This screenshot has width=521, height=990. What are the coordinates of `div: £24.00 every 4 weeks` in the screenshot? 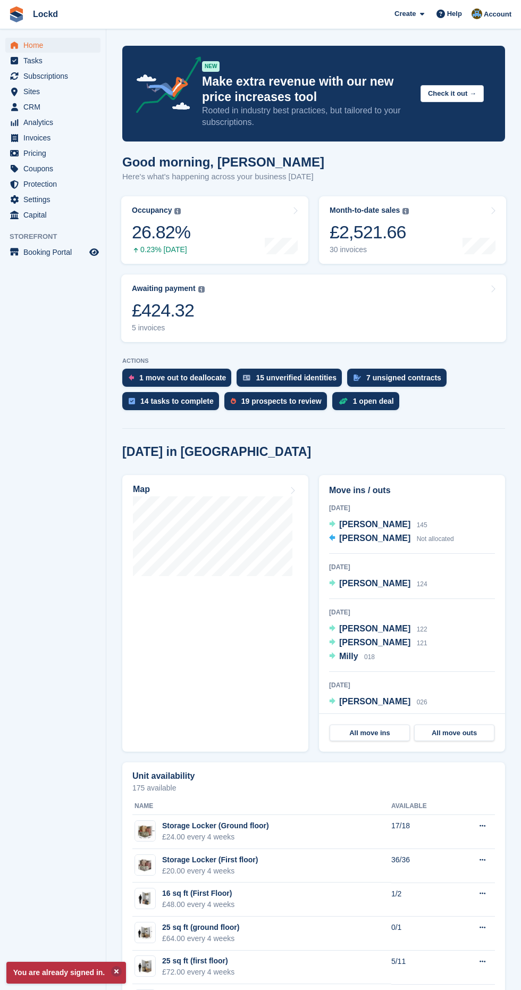 It's located at (215, 837).